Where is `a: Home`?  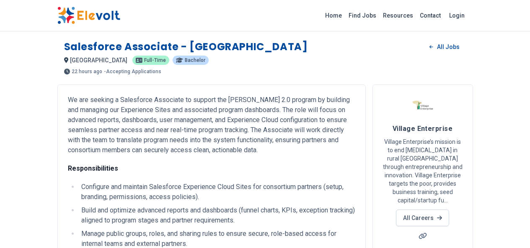 a: Home is located at coordinates (333, 15).